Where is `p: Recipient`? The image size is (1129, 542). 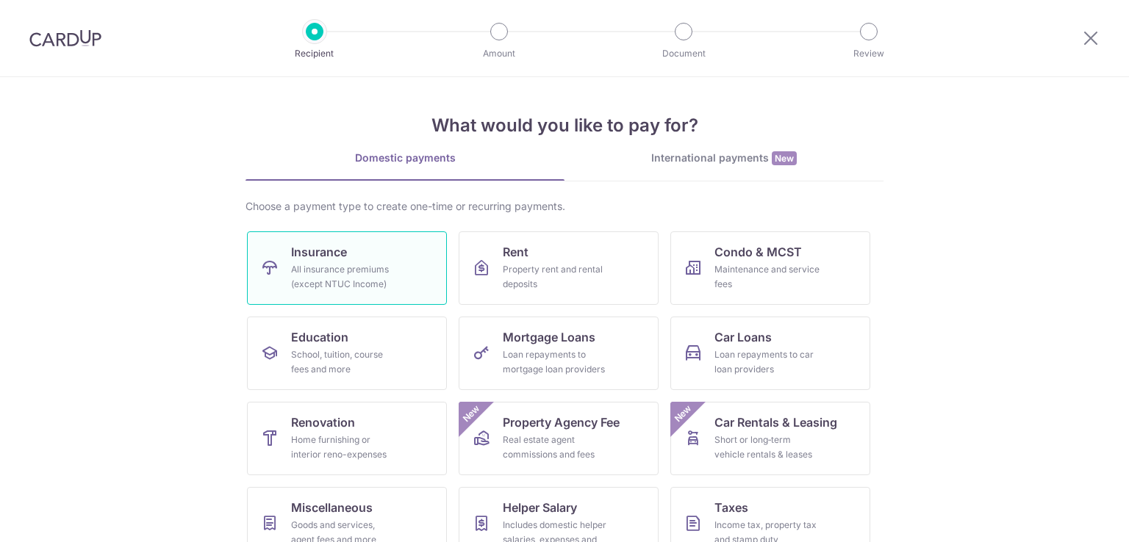 p: Recipient is located at coordinates (315, 54).